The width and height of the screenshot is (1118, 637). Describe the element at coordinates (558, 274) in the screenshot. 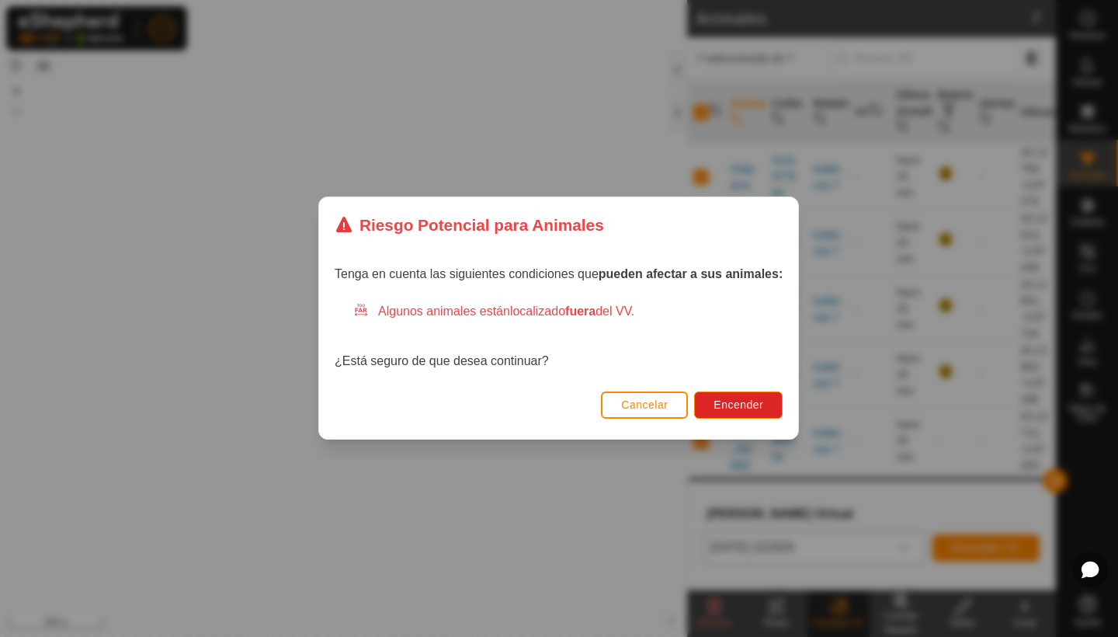

I see `span: Tenga en cuenta las siguientes condiciones que` at that location.